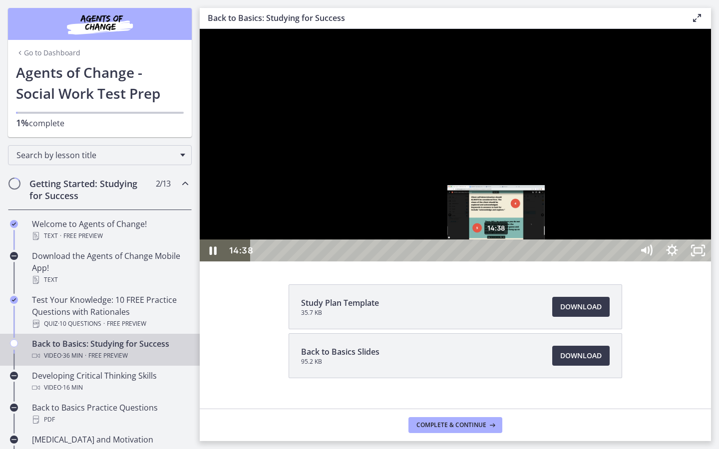 This screenshot has height=449, width=719. Describe the element at coordinates (110, 420) in the screenshot. I see `div: PDF` at that location.